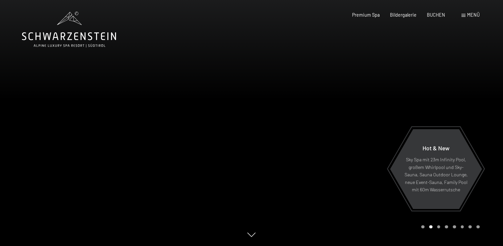 The image size is (503, 246). Describe the element at coordinates (455, 227) in the screenshot. I see `div: Carousel Page 5` at that location.